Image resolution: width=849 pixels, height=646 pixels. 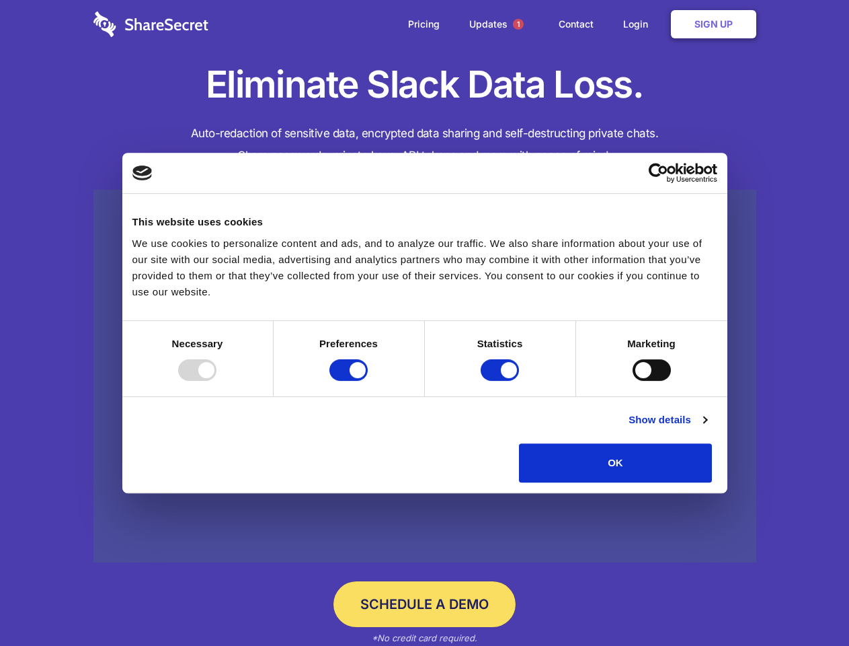 I want to click on strong: Statistics, so click(x=500, y=343).